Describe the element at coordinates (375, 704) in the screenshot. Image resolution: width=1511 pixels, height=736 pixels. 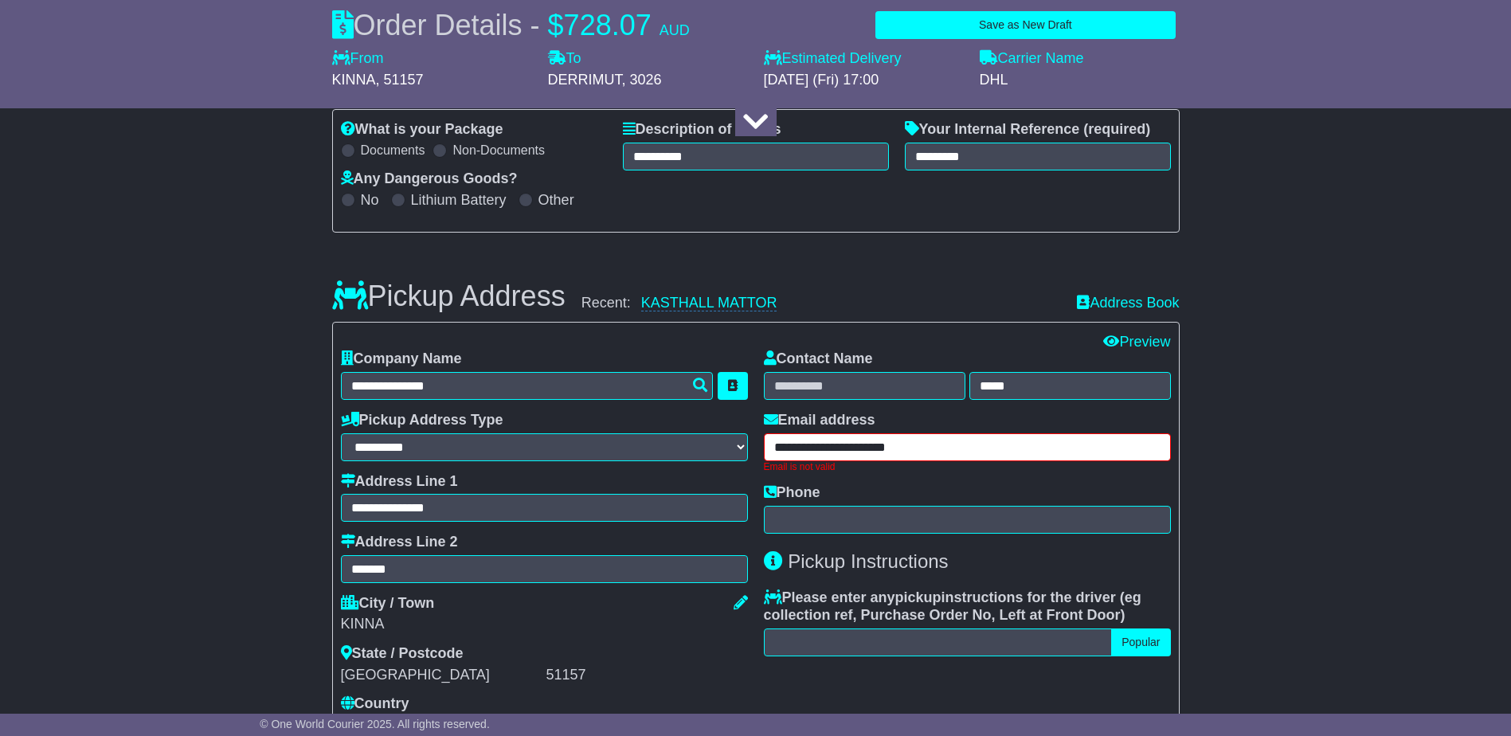
I see `label: Country` at that location.